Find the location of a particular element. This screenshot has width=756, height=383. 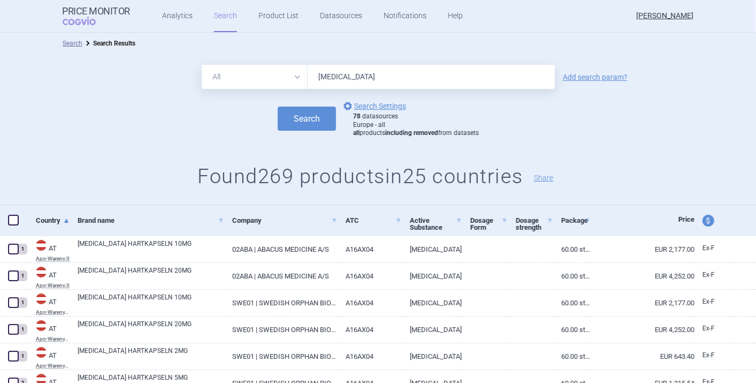

strong: 78 is located at coordinates (357, 116).